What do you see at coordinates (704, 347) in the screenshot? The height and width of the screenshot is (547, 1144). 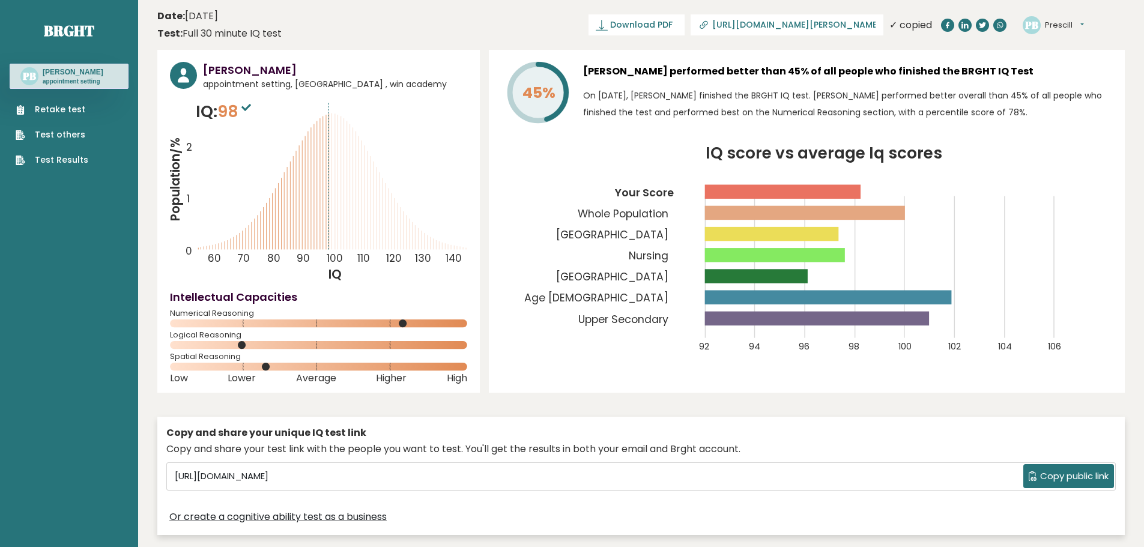 I see `tspan: 92` at bounding box center [704, 347].